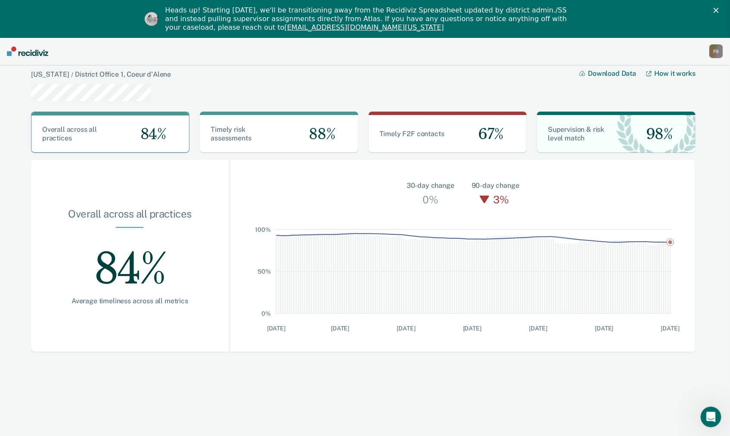 Image resolution: width=730 pixels, height=436 pixels. Describe the element at coordinates (152, 19) in the screenshot. I see `img: Profile image for Kim` at that location.